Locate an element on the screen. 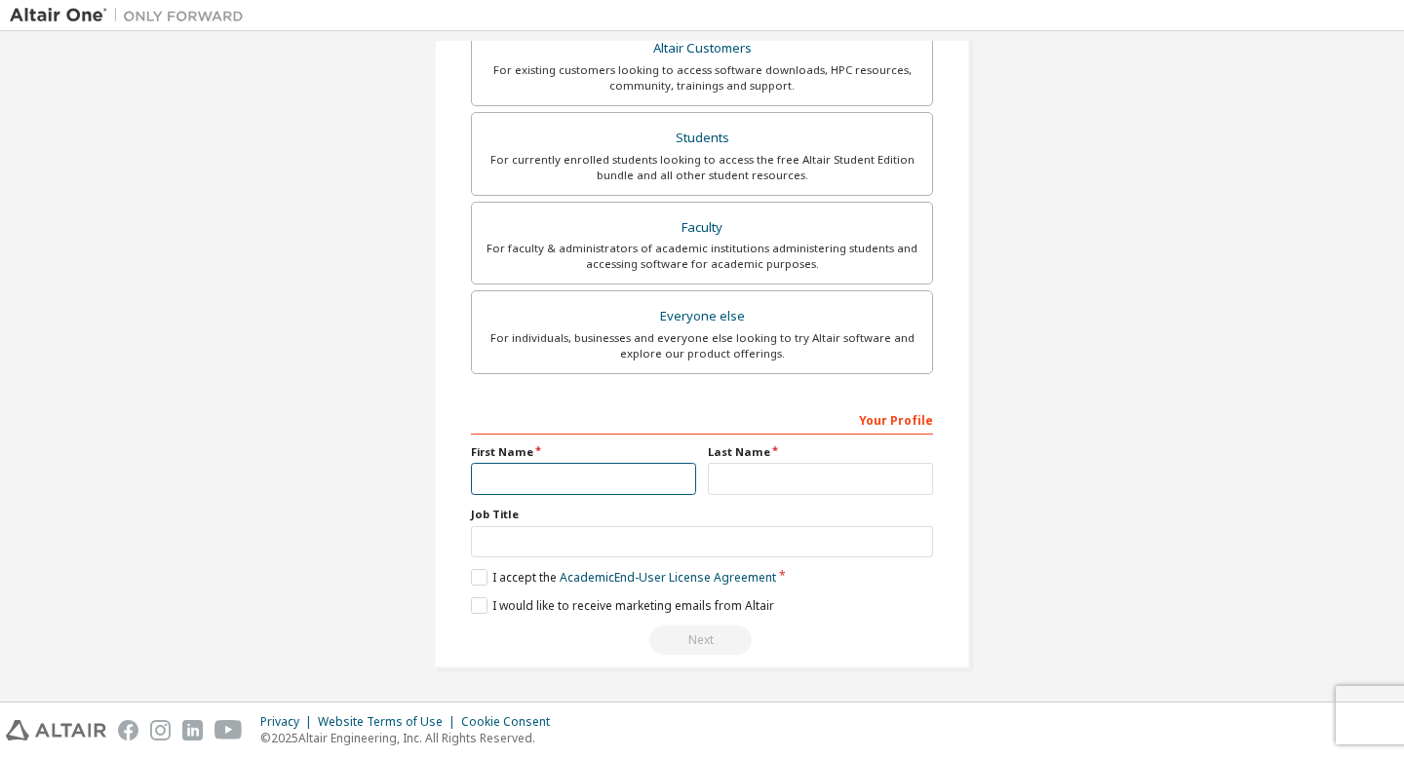 This screenshot has width=1404, height=758. div: Website Terms of Use is located at coordinates (389, 722).